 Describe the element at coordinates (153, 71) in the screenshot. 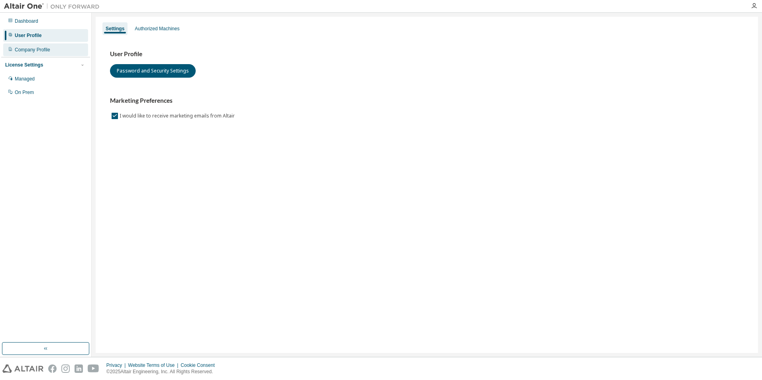

I see `button: Password and Security Settings` at that location.